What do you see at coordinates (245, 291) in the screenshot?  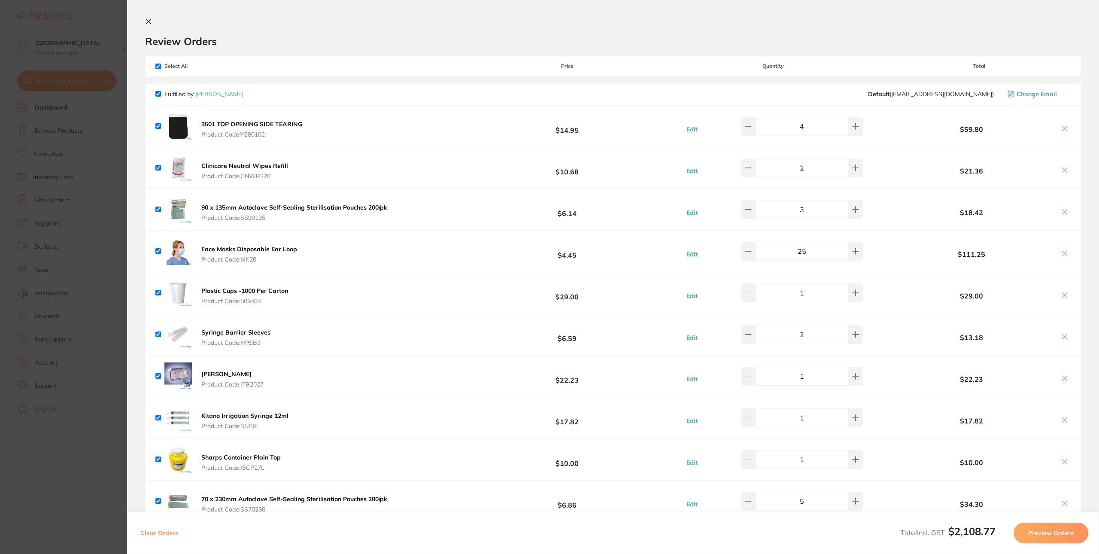 I see `b: Plastic Cups -1000 Per Carton` at bounding box center [245, 291].